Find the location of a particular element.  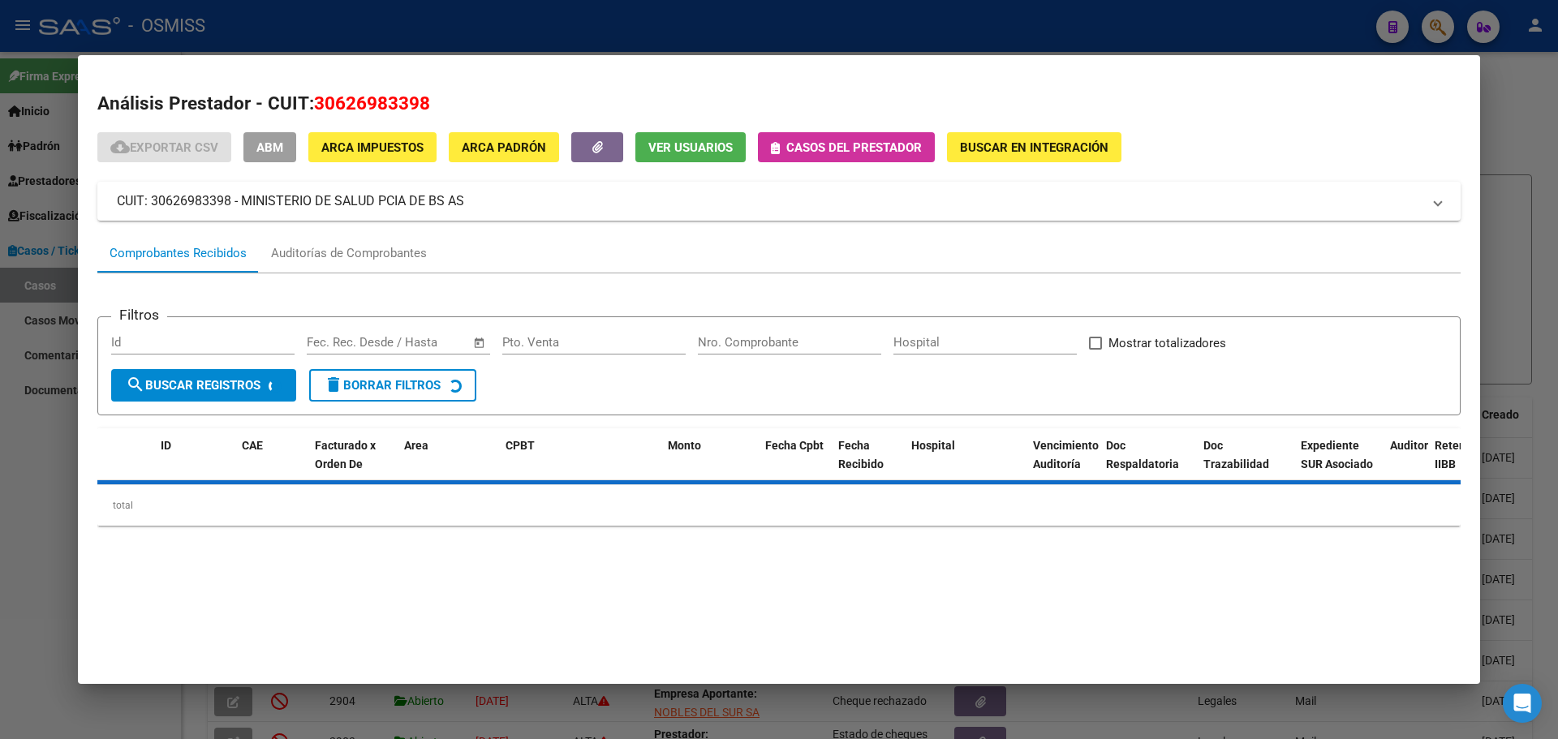

datatable-header-cell: Monto is located at coordinates (710, 464).